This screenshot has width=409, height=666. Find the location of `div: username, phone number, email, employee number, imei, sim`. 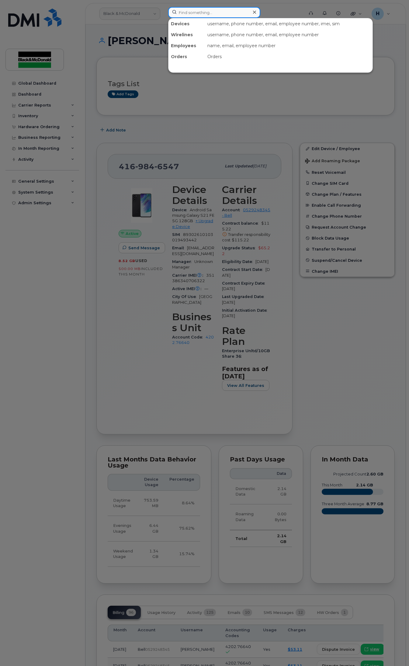

div: username, phone number, email, employee number, imei, sim is located at coordinates (289, 24).